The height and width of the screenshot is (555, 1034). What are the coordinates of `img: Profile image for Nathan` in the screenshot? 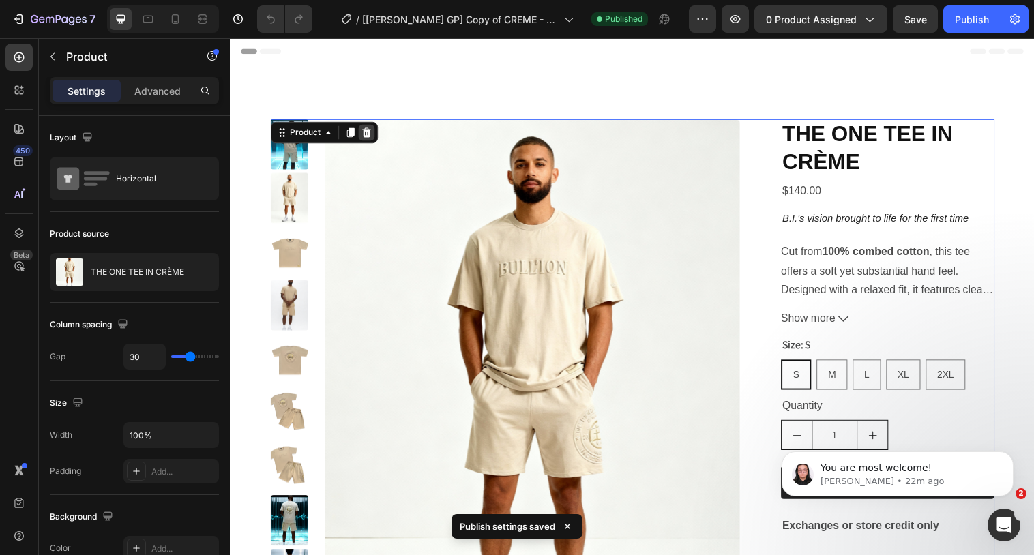 It's located at (42, 52).